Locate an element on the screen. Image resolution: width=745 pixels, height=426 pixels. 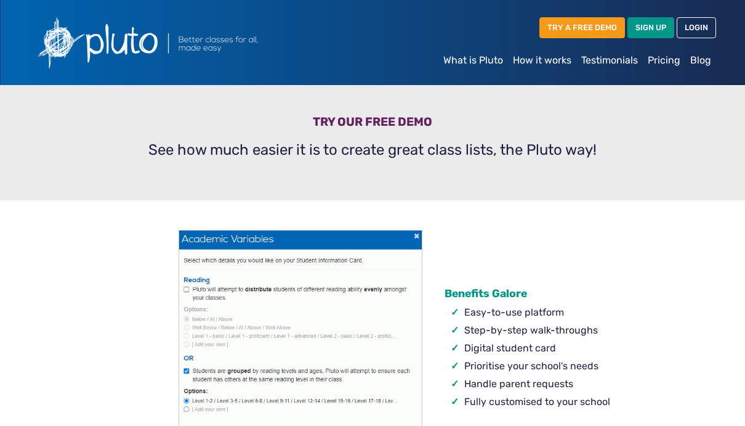
h4: Benefits Galore is located at coordinates (527, 293).